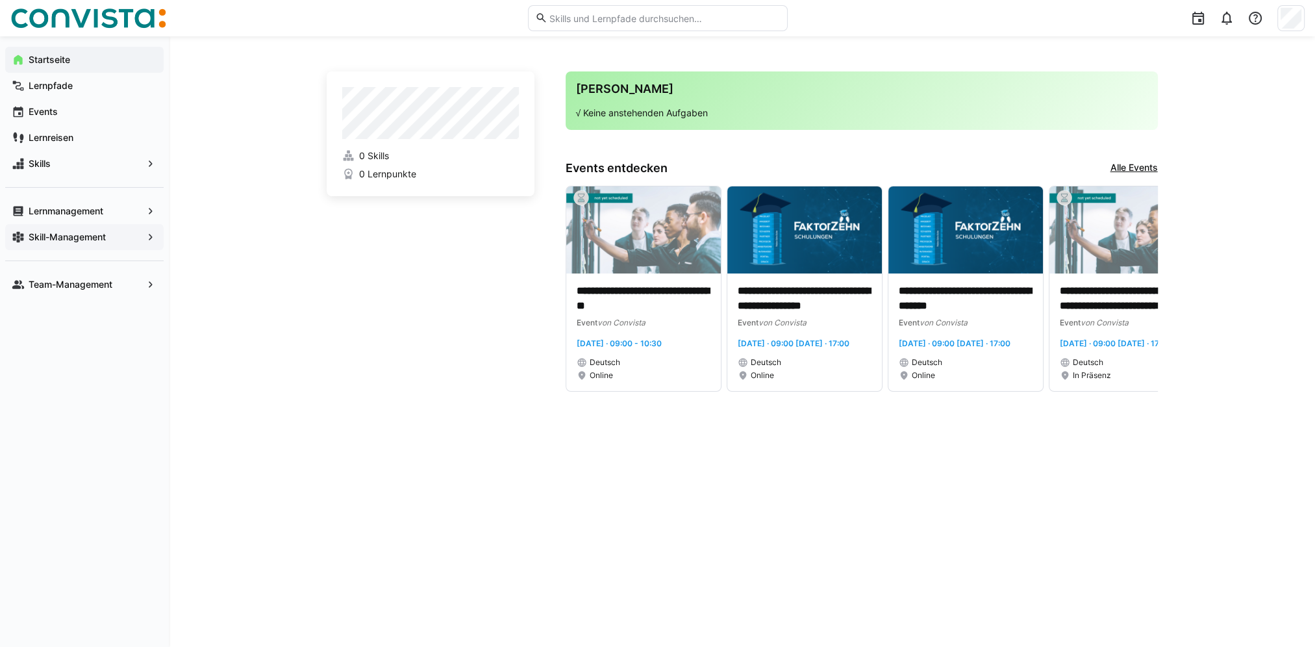 This screenshot has width=1315, height=647. What do you see at coordinates (387, 174) in the screenshot?
I see `span: 0 Lernpunkte` at bounding box center [387, 174].